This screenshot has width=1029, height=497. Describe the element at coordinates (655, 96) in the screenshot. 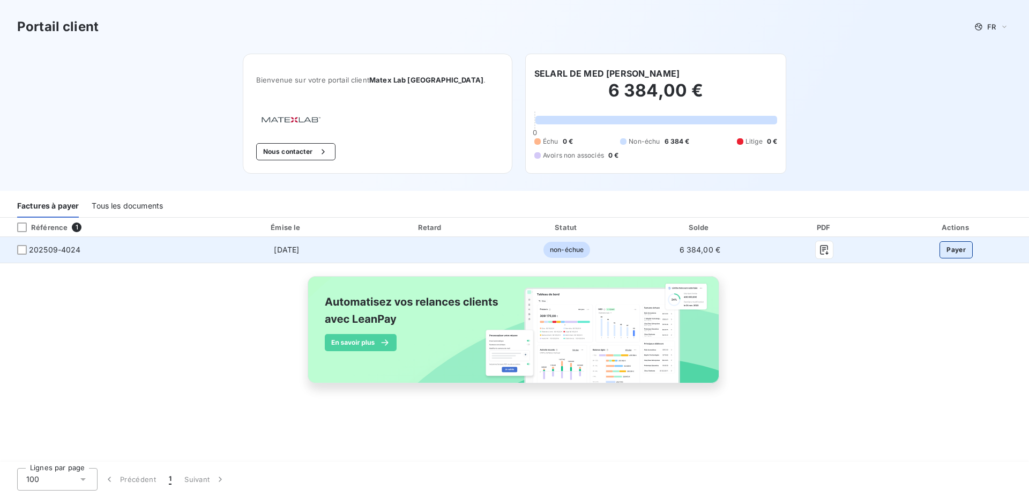

I see `h2: 6 384,00 €` at that location.